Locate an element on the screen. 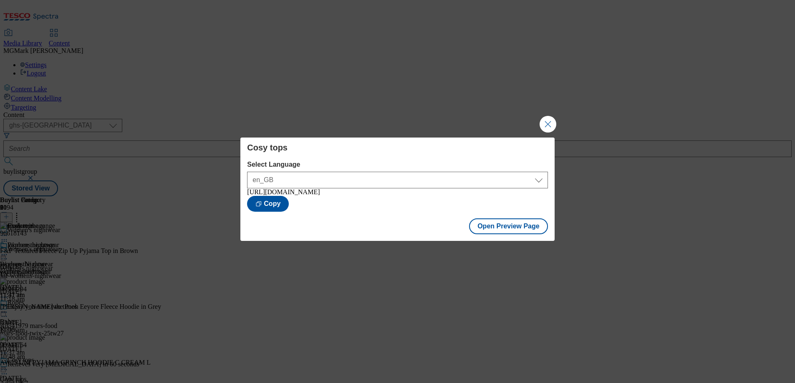 The height and width of the screenshot is (383, 795). button: Open Preview Page is located at coordinates (508, 226).